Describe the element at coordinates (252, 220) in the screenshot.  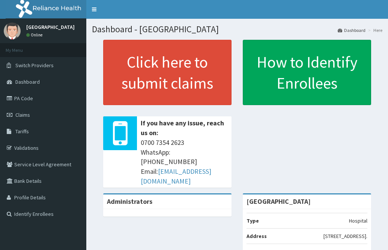
I see `b: Type` at that location.